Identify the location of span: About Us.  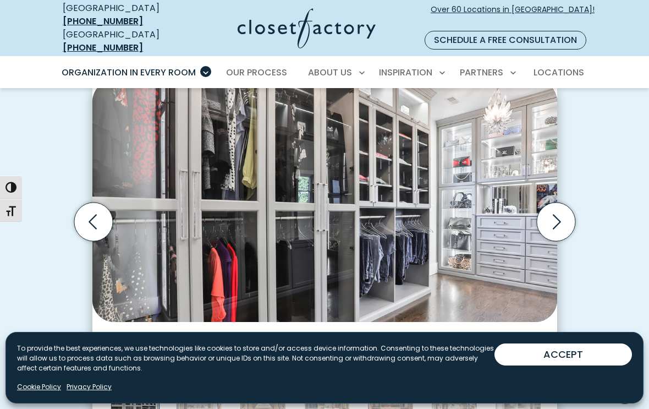
(330, 72).